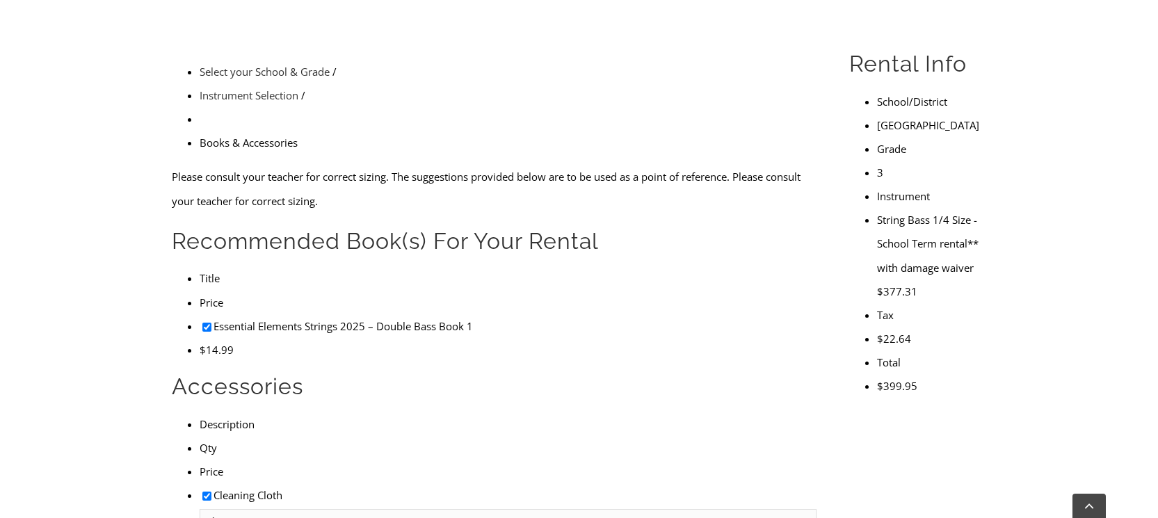 The width and height of the screenshot is (1158, 518). I want to click on li: $14.99, so click(508, 350).